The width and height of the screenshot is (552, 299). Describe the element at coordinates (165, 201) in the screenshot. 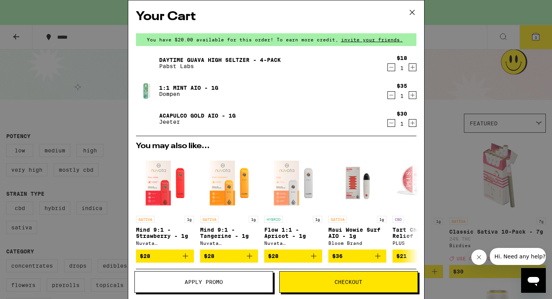

I see `a: Open page for Mind 9:1 - Strawberry - 1g from Nuvata (CA)` at that location.